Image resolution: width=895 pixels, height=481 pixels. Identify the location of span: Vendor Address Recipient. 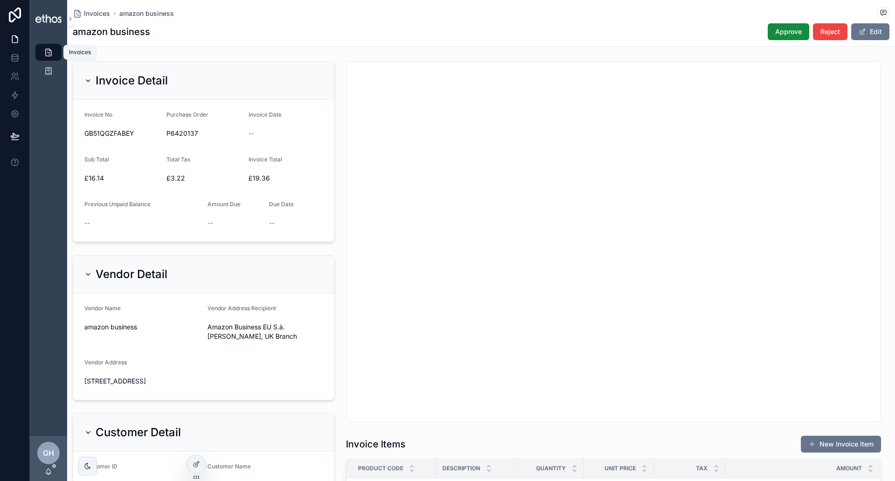
(242, 308).